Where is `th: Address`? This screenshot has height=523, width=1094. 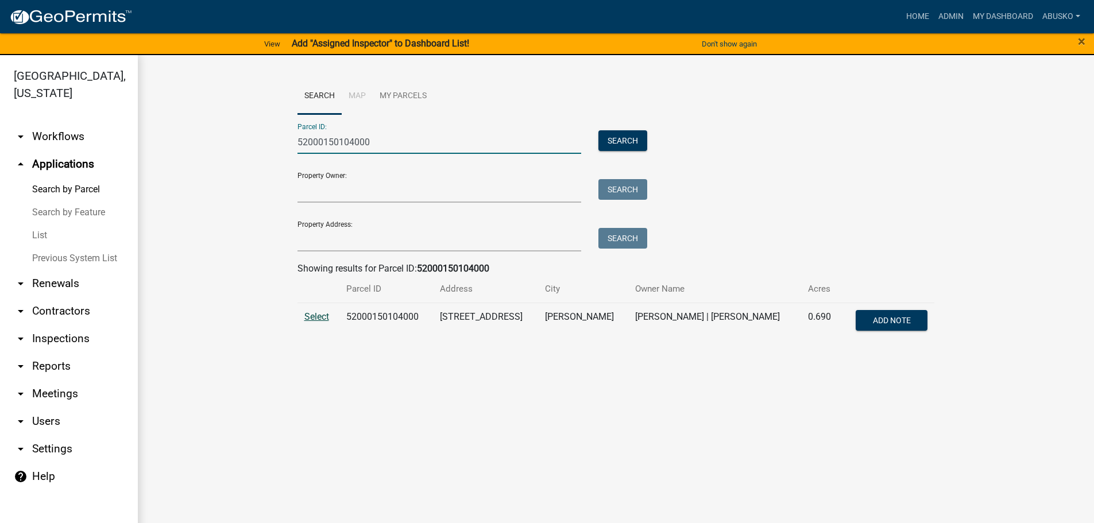
th: Address is located at coordinates (485, 289).